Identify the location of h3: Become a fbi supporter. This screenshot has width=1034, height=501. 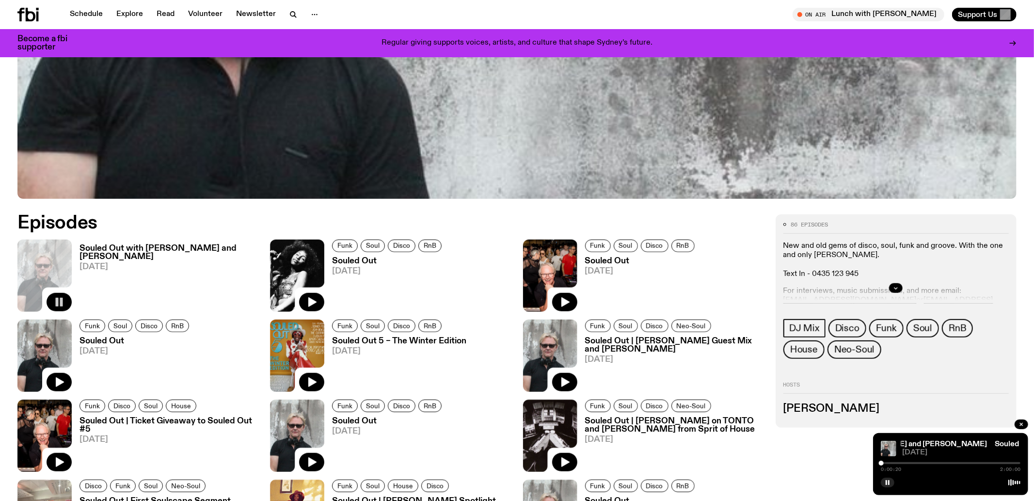
(48, 43).